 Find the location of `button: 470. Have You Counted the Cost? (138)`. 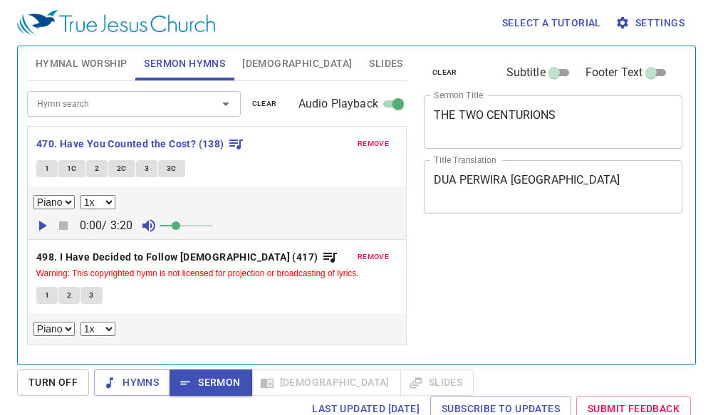

button: 470. Have You Counted the Cost? (138) is located at coordinates (140, 144).